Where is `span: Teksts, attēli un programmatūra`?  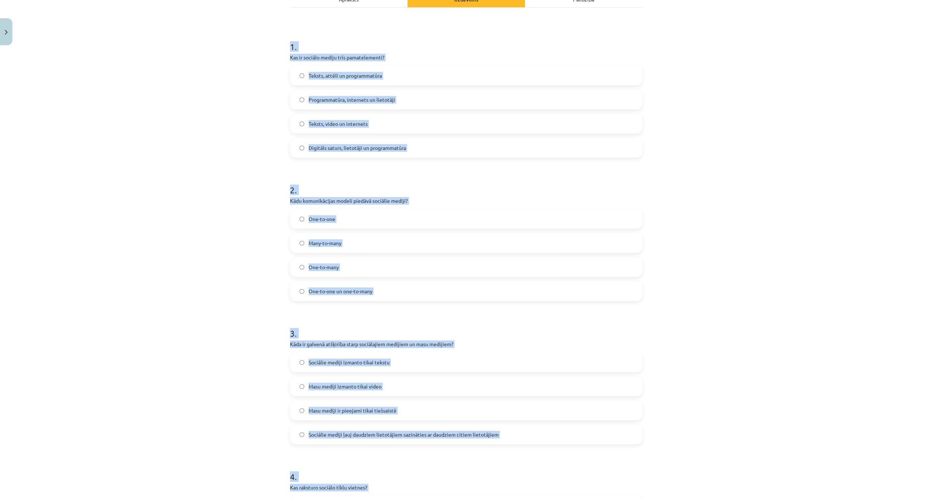
span: Teksts, attēli un programmatūra is located at coordinates (345, 76).